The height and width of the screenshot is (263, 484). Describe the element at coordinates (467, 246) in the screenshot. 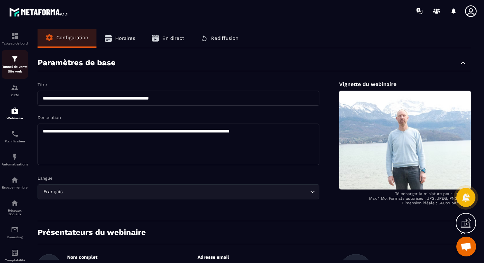

I see `div: Ouvrir le chat` at that location.